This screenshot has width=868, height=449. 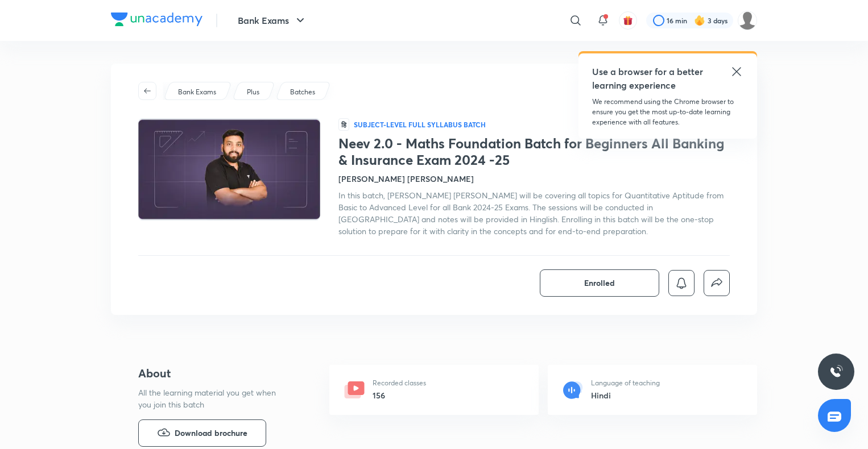 What do you see at coordinates (625, 395) in the screenshot?
I see `h6: Hindi` at bounding box center [625, 395].